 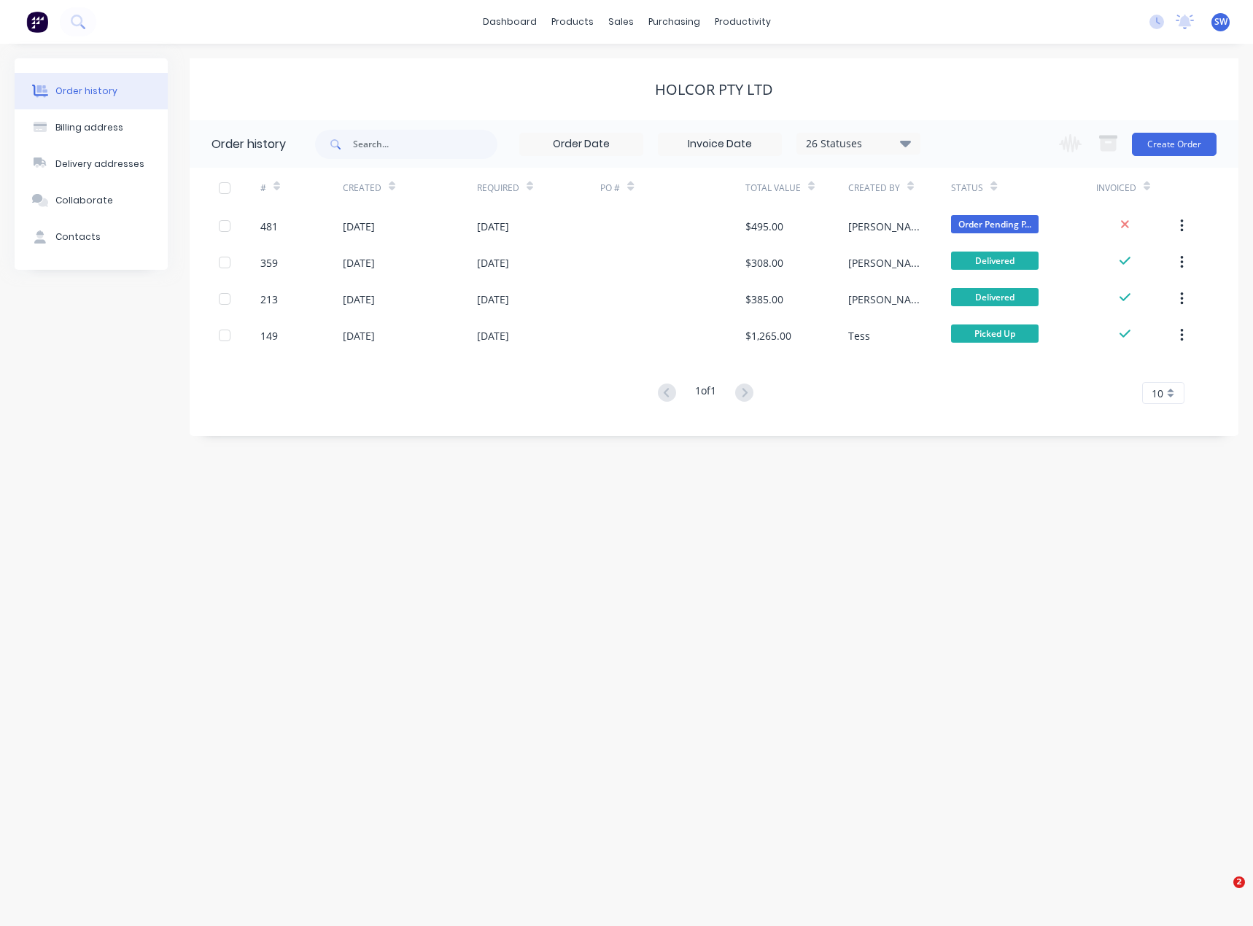 What do you see at coordinates (858, 144) in the screenshot?
I see `div: 26 Statuses` at bounding box center [858, 144].